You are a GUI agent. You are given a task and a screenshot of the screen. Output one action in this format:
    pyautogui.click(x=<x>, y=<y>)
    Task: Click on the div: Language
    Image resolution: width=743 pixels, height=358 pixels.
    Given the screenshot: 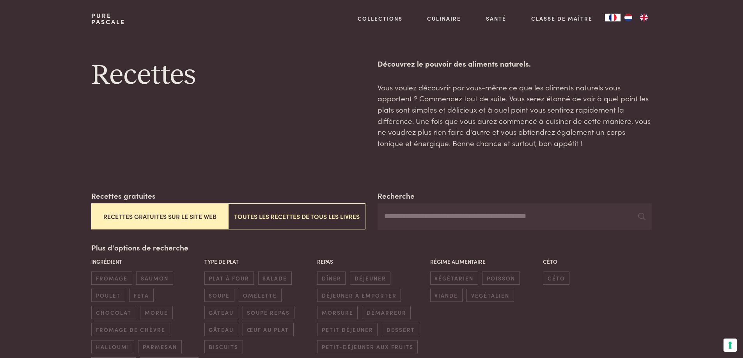 What is the action you would take?
    pyautogui.click(x=612, y=18)
    